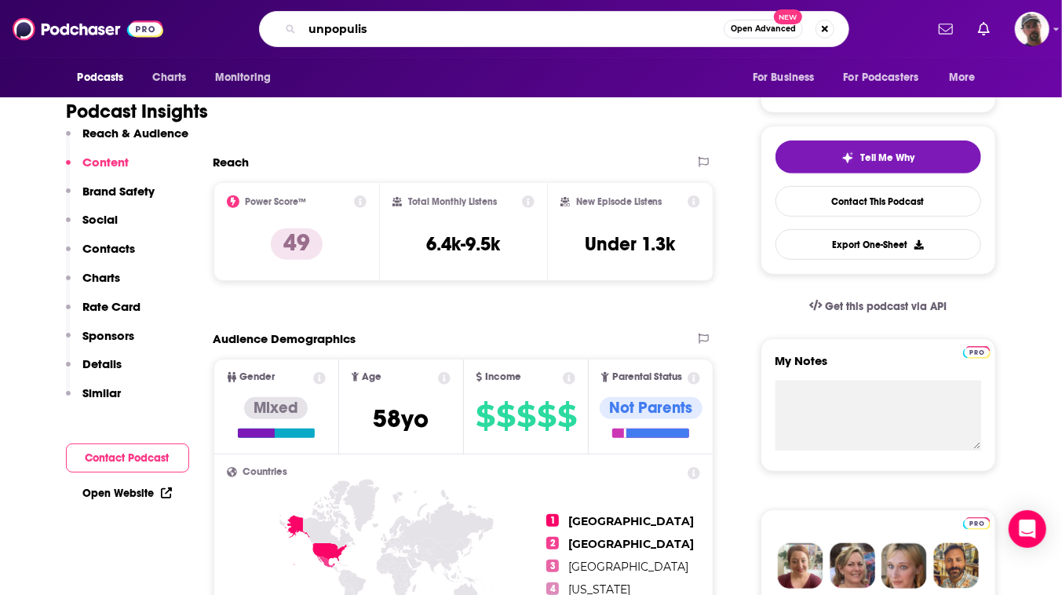  I want to click on button: Content, so click(97, 169).